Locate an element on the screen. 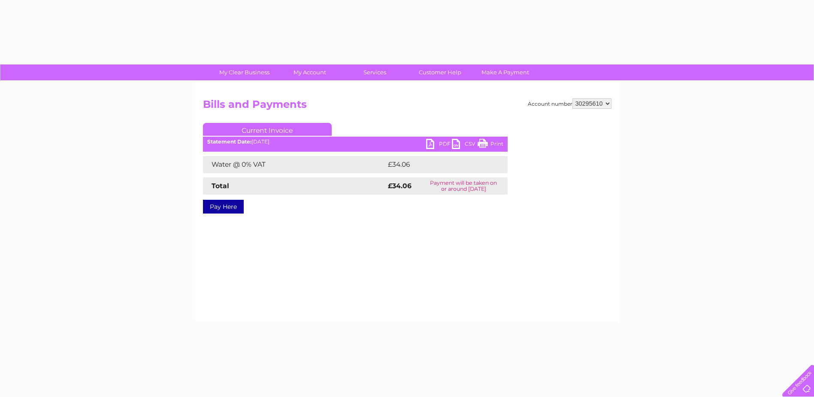 This screenshot has height=397, width=814. a: Pay Here is located at coordinates (223, 206).